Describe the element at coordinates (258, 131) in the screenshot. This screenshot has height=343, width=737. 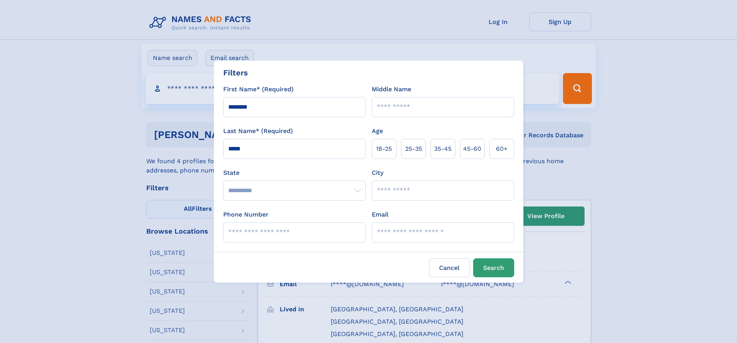
I see `label: Last Name* (Required)` at that location.